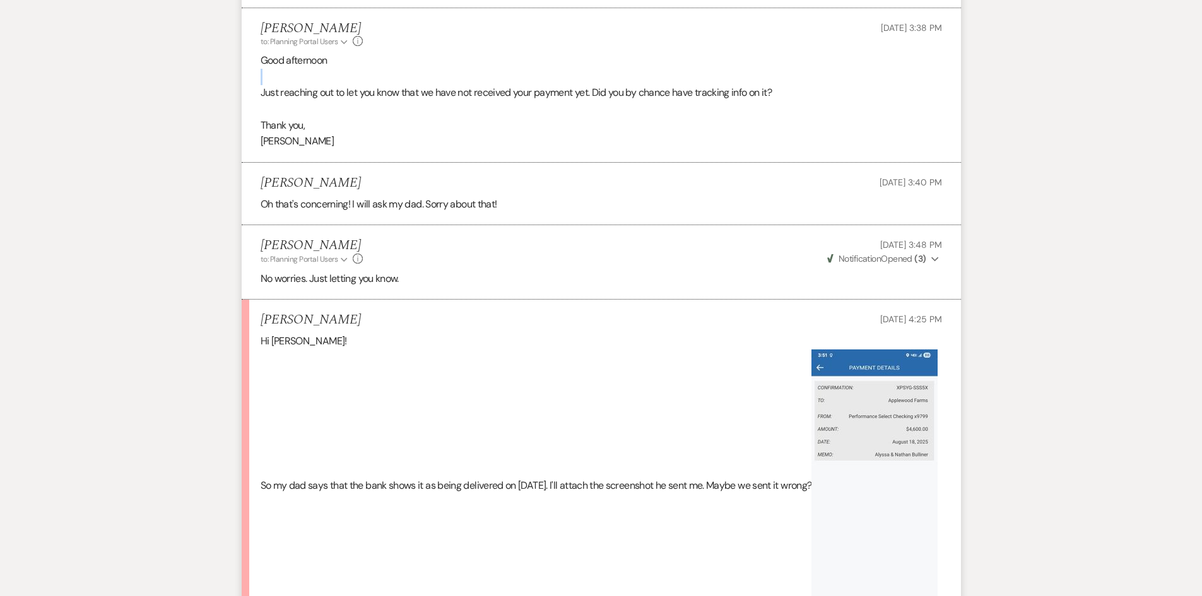 The image size is (1202, 596). What do you see at coordinates (601, 126) in the screenshot?
I see `p: Thank you,` at bounding box center [601, 126].